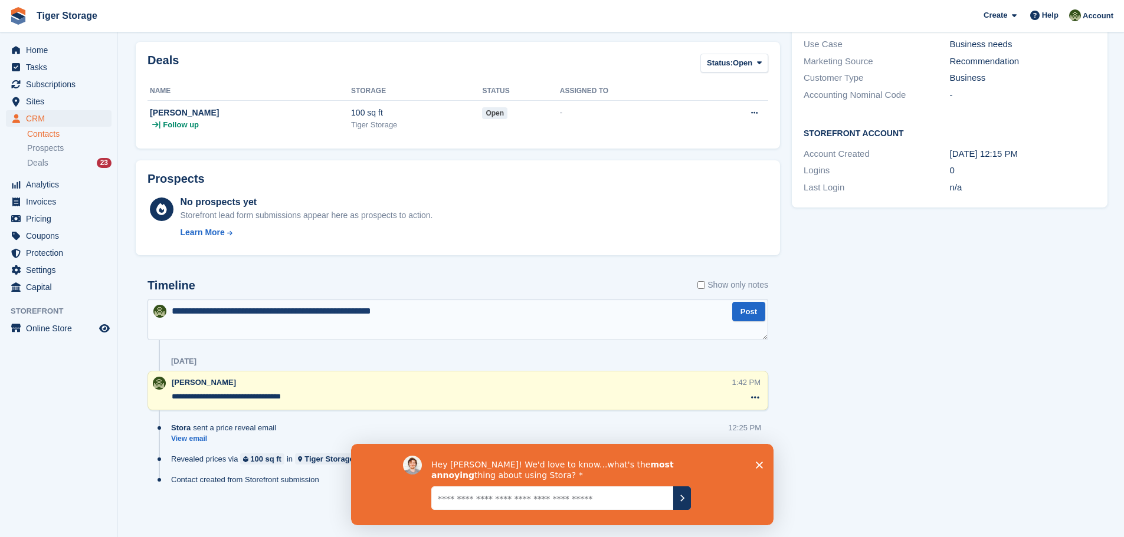 The height and width of the screenshot is (537, 1124). Describe the element at coordinates (249, 91) in the screenshot. I see `th: Name` at that location.